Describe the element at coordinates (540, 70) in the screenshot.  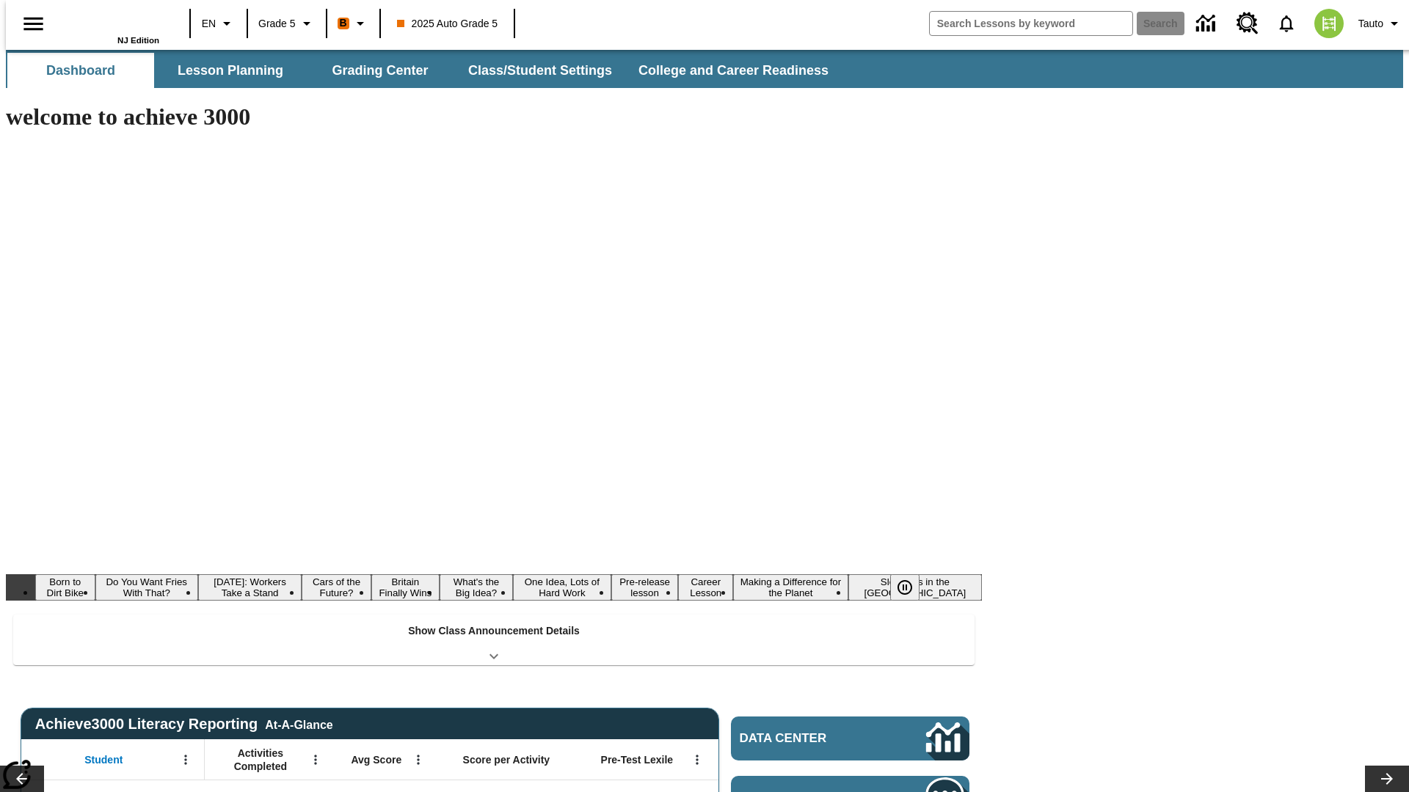
I see `button: Class/Student Settings` at that location.